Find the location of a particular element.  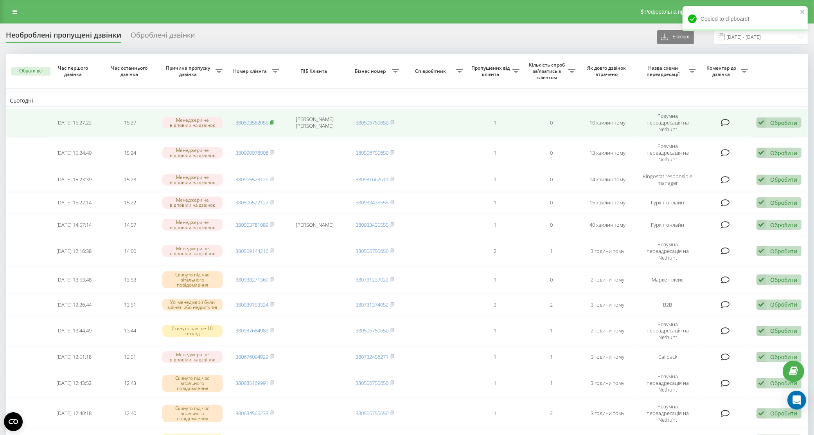

td: 13 хвилин тому is located at coordinates (608, 153).